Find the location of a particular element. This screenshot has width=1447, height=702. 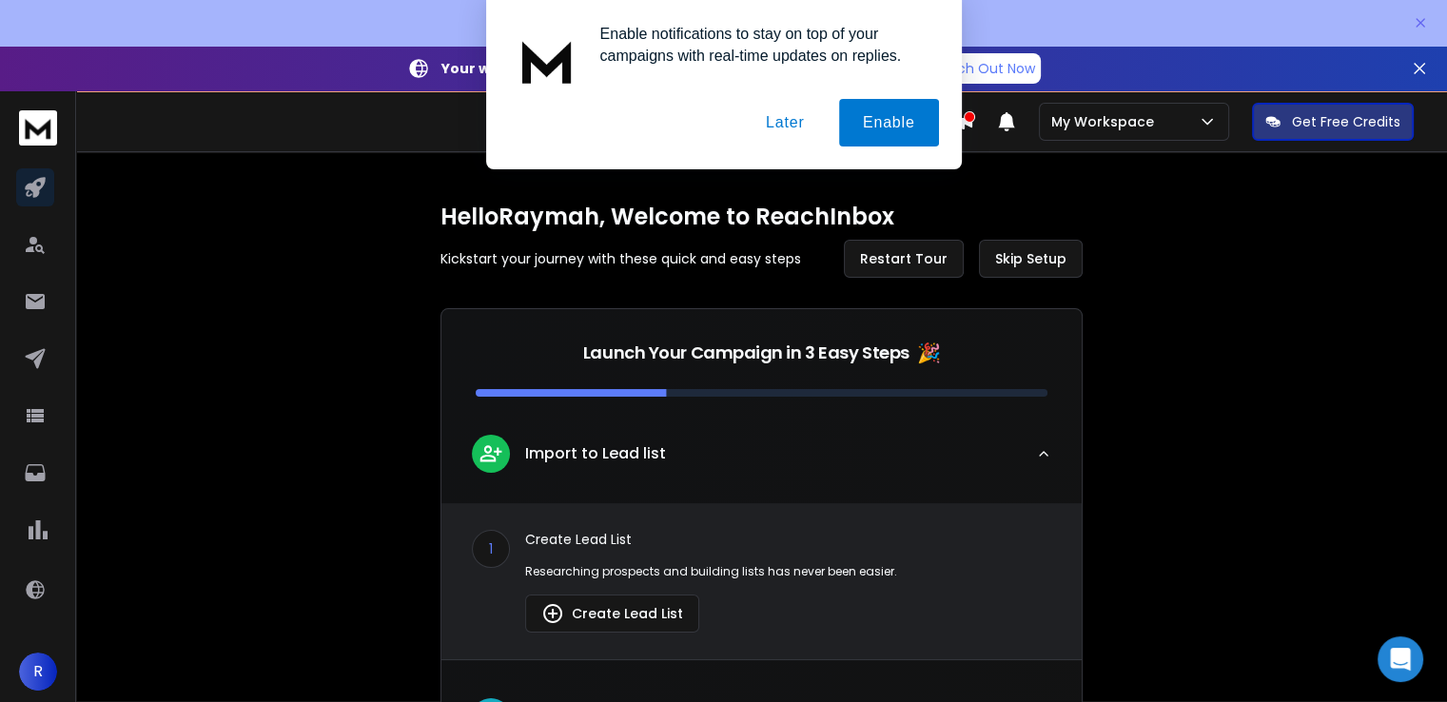

button: R is located at coordinates (38, 672).